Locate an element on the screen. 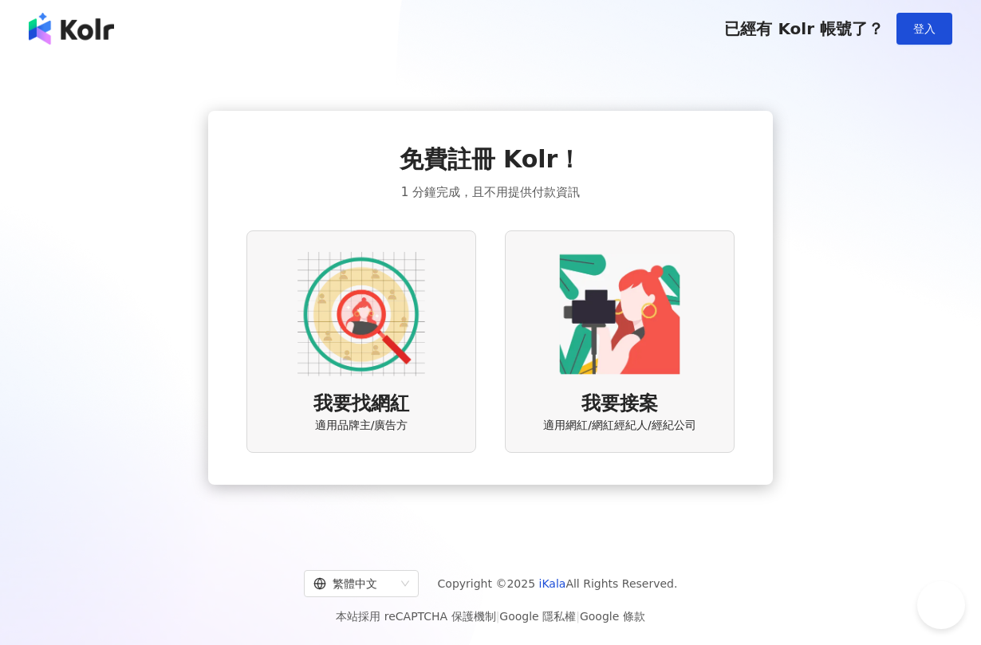  span: 已經有 Kolr 帳號了？ is located at coordinates (804, 29).